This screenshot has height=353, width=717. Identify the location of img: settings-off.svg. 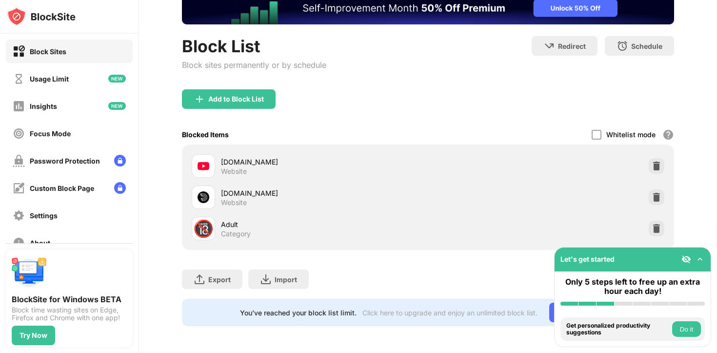
(19, 215).